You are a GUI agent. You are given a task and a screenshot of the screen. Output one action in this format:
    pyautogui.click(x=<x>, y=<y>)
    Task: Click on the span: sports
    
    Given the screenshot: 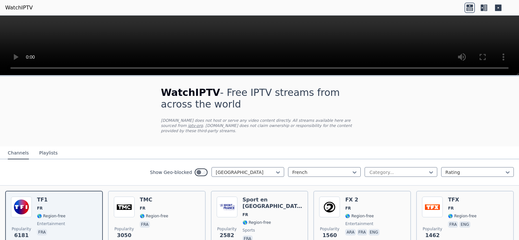 What is the action you would take?
    pyautogui.click(x=249, y=230)
    